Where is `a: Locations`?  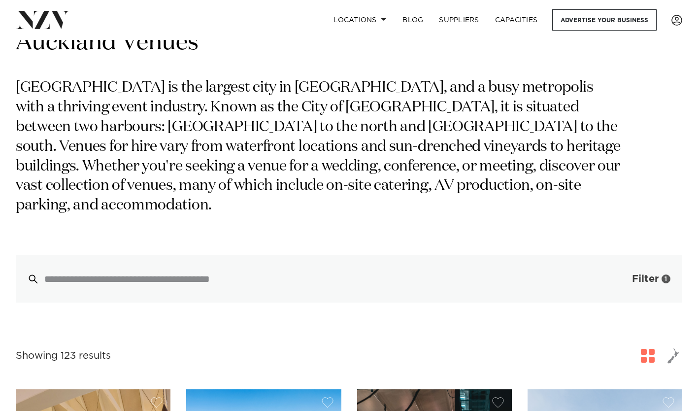
a: Locations is located at coordinates (360, 20).